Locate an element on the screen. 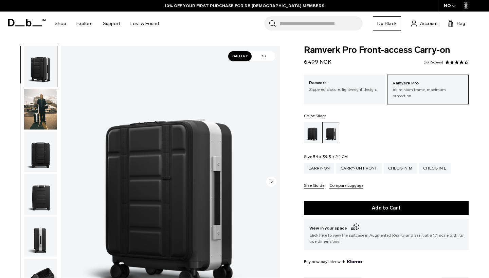  a: Check-in L is located at coordinates (435, 168).